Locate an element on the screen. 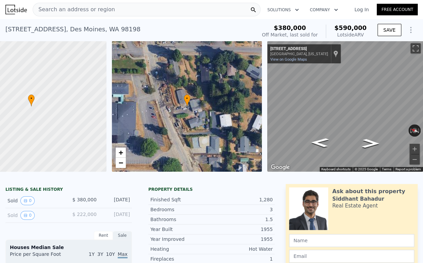  button: Zoom out is located at coordinates (415, 159).